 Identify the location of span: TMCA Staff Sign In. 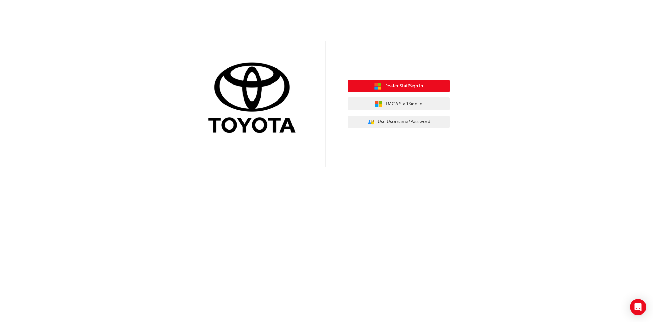
(404, 104).